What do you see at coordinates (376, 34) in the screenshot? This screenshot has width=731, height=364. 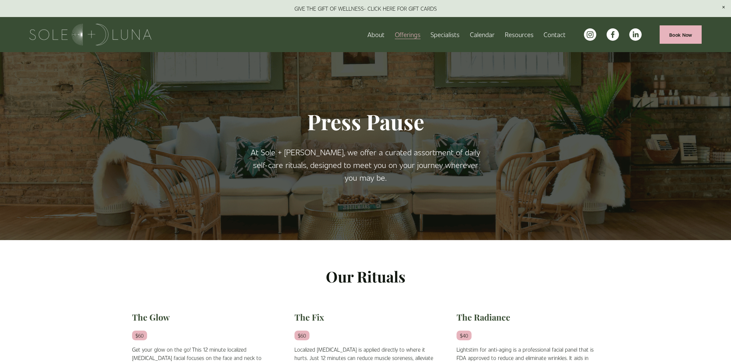 I see `a: About` at bounding box center [376, 34].